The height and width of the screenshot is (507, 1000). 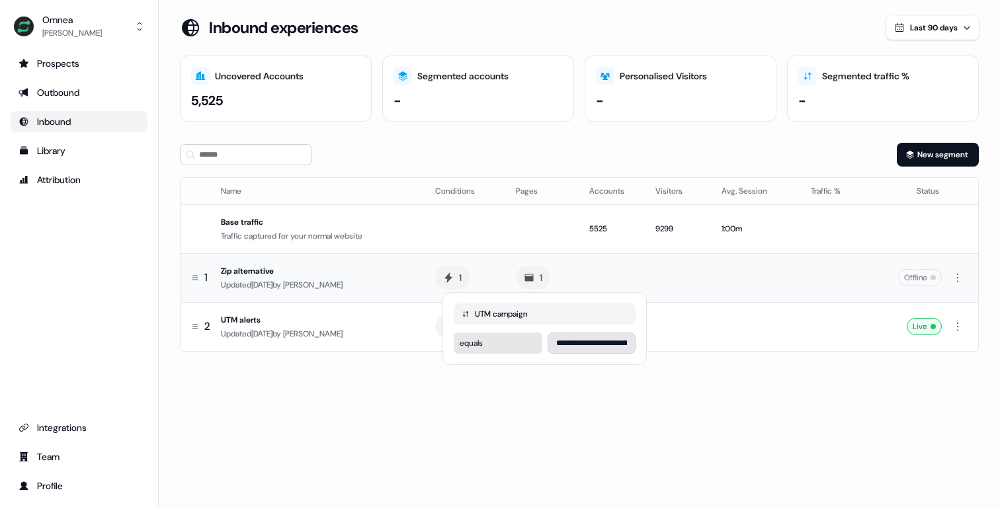 I want to click on div: Zip alternative, so click(x=318, y=271).